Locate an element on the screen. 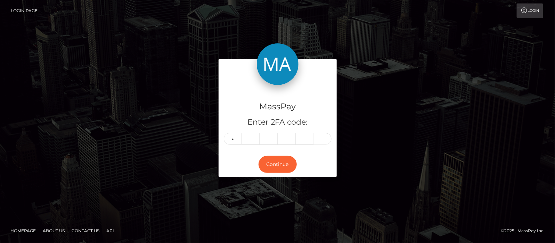  a: API is located at coordinates (110, 231).